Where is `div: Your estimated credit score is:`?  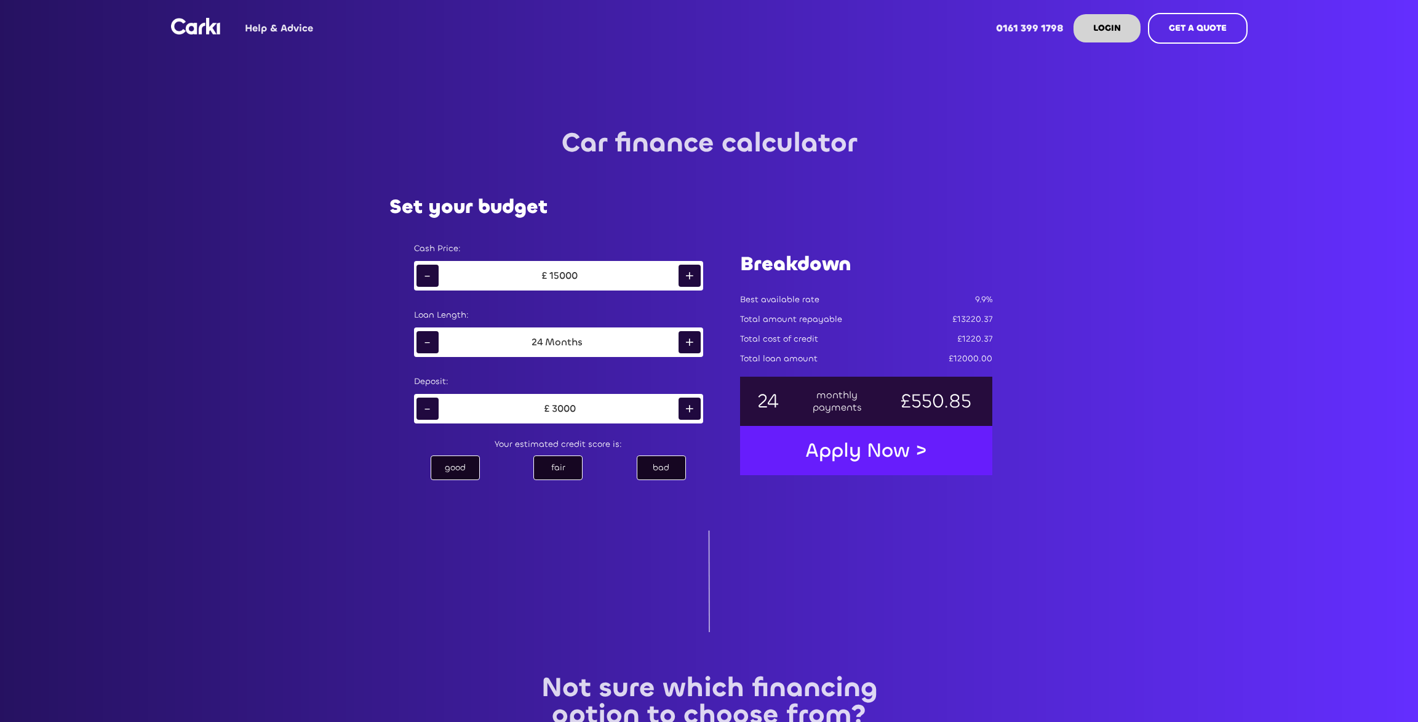 div: Your estimated credit score is: is located at coordinates (559, 444).